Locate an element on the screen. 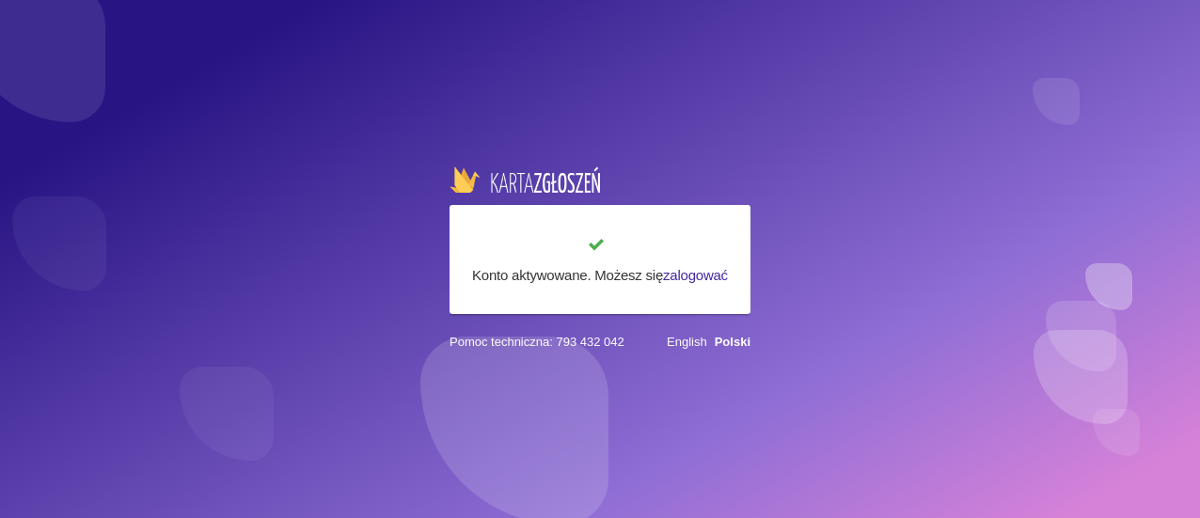  a: English is located at coordinates (686, 341).